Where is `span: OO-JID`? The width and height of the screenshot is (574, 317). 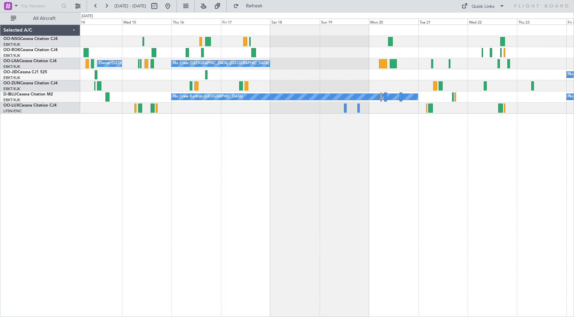
span: OO-JID is located at coordinates (10, 72).